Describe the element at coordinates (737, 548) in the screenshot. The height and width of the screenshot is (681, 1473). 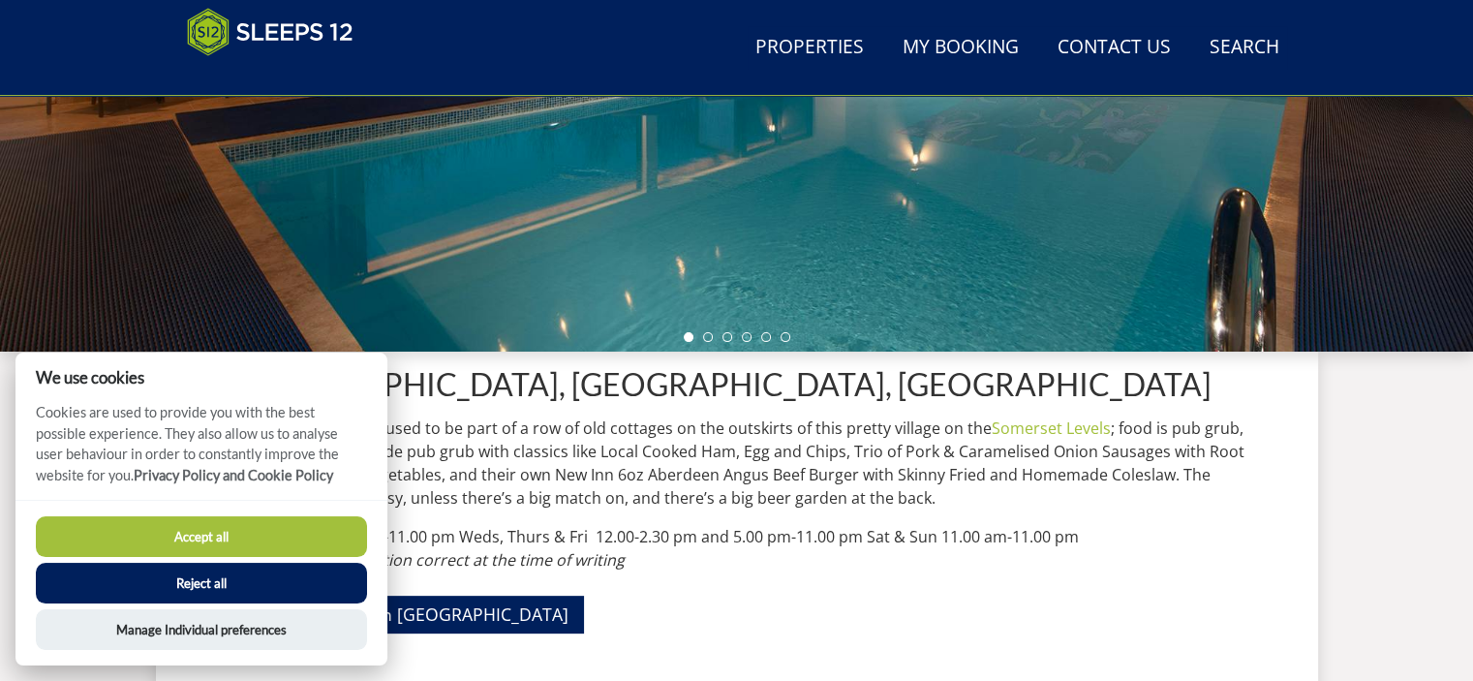
I see `p: Open: Mon & Tues 5.00 pm-11.00 pm Weds, Thurs & Fri 12.00-2.30 pm and 5.00 pm-11.00 pm Sat & Sun ...` at that location.